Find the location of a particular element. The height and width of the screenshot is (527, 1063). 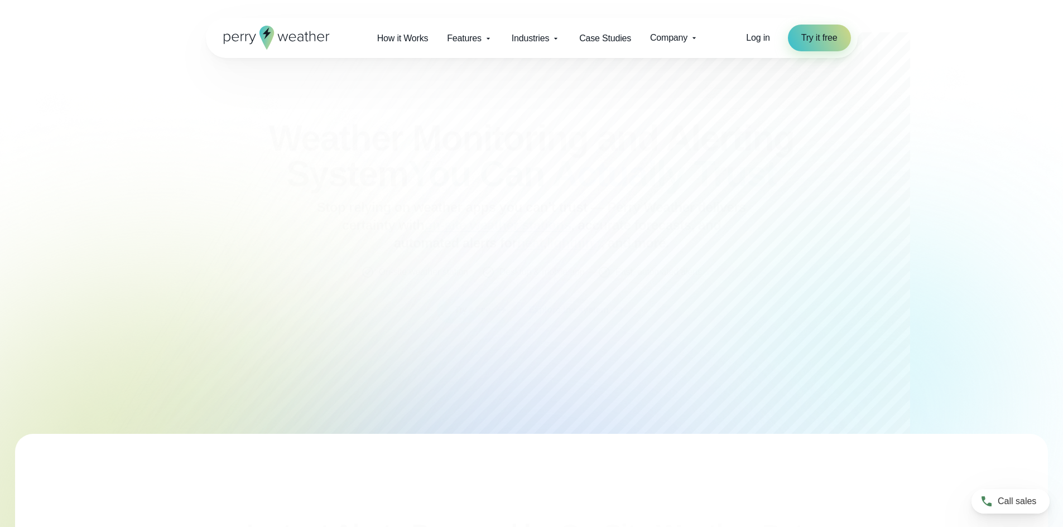

a: How it Works is located at coordinates (403, 38).